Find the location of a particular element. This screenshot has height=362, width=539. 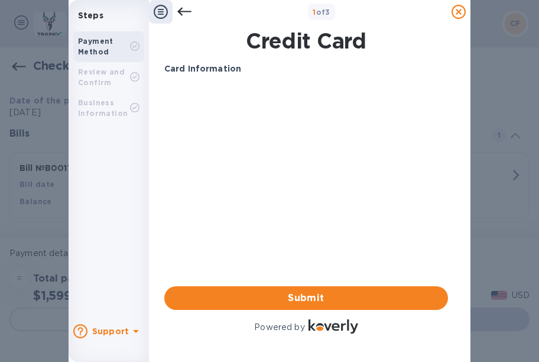

b: Card Information is located at coordinates (203, 69).